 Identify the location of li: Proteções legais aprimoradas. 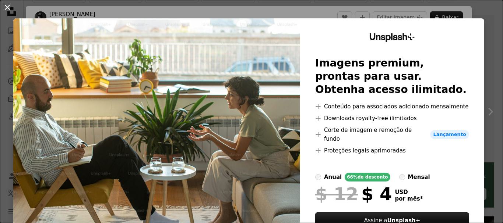
(392, 151).